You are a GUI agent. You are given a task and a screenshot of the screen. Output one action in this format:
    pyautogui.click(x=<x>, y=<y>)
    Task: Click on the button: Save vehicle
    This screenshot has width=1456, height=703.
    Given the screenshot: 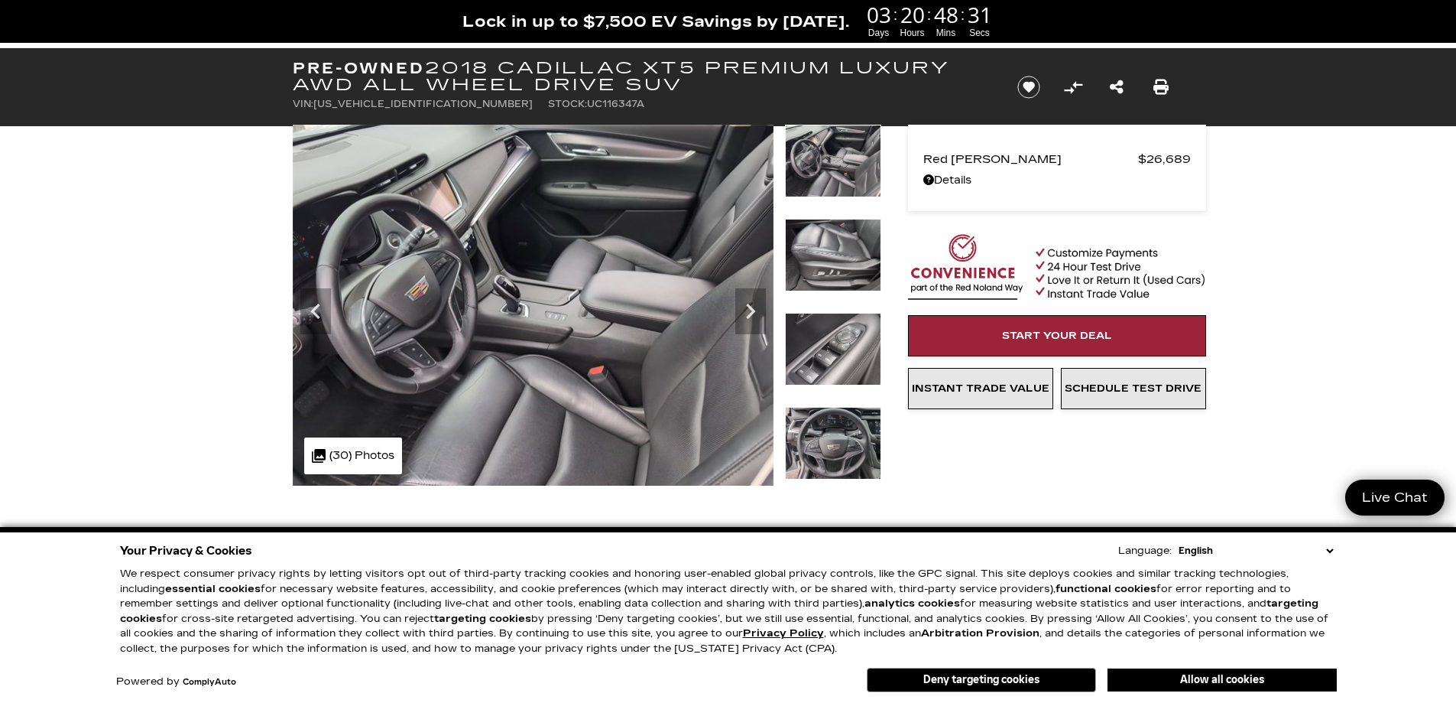 What is the action you would take?
    pyautogui.click(x=1029, y=87)
    